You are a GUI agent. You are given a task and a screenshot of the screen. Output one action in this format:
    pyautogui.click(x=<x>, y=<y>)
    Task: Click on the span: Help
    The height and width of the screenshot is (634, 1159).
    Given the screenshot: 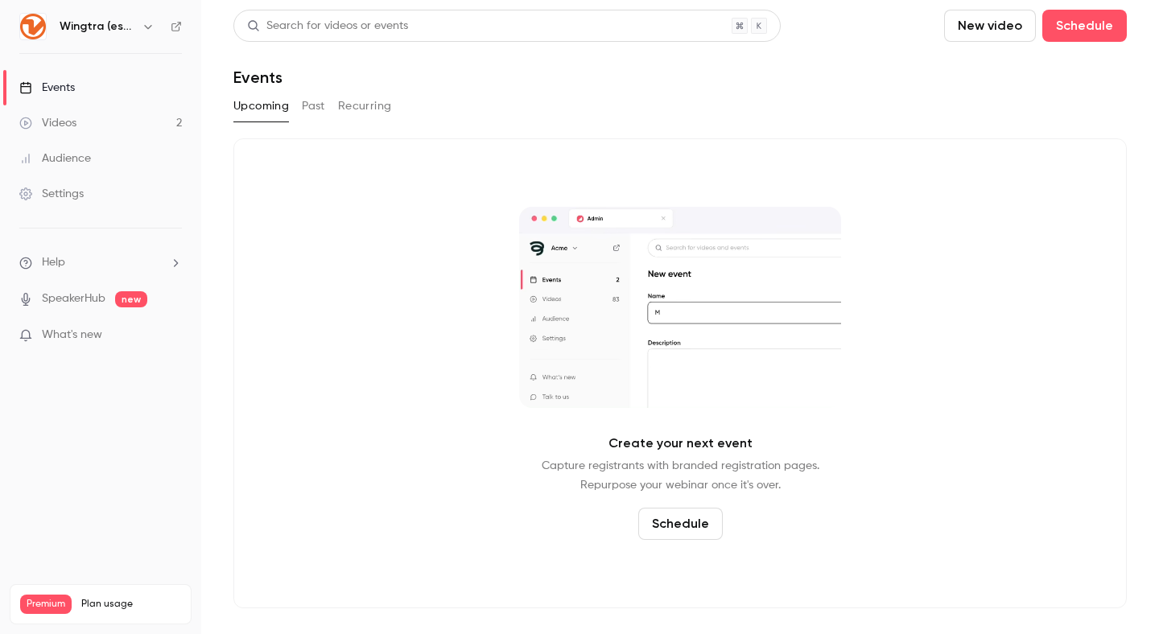 What is the action you would take?
    pyautogui.click(x=53, y=262)
    